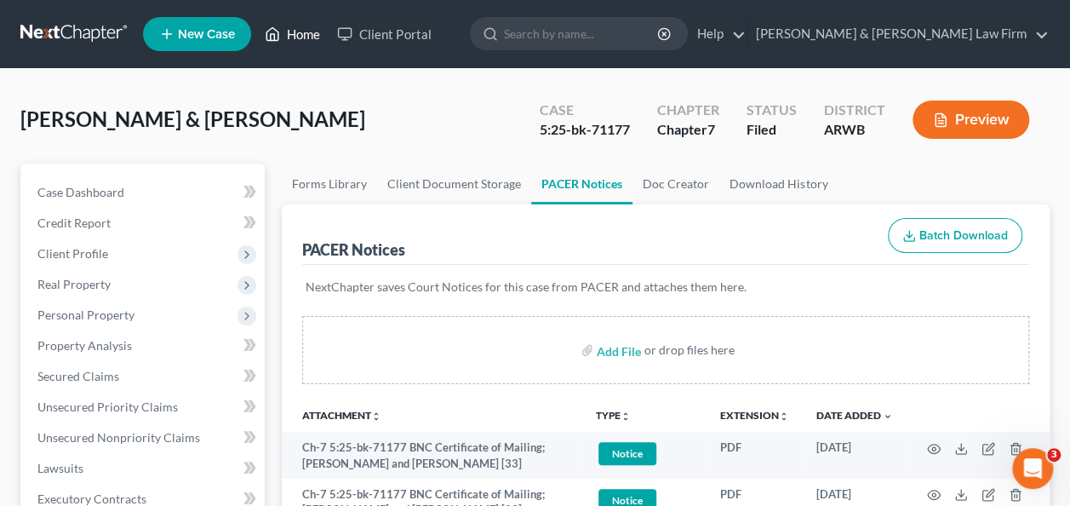 This screenshot has height=506, width=1070. What do you see at coordinates (628, 453) in the screenshot?
I see `span: Notice` at bounding box center [628, 453].